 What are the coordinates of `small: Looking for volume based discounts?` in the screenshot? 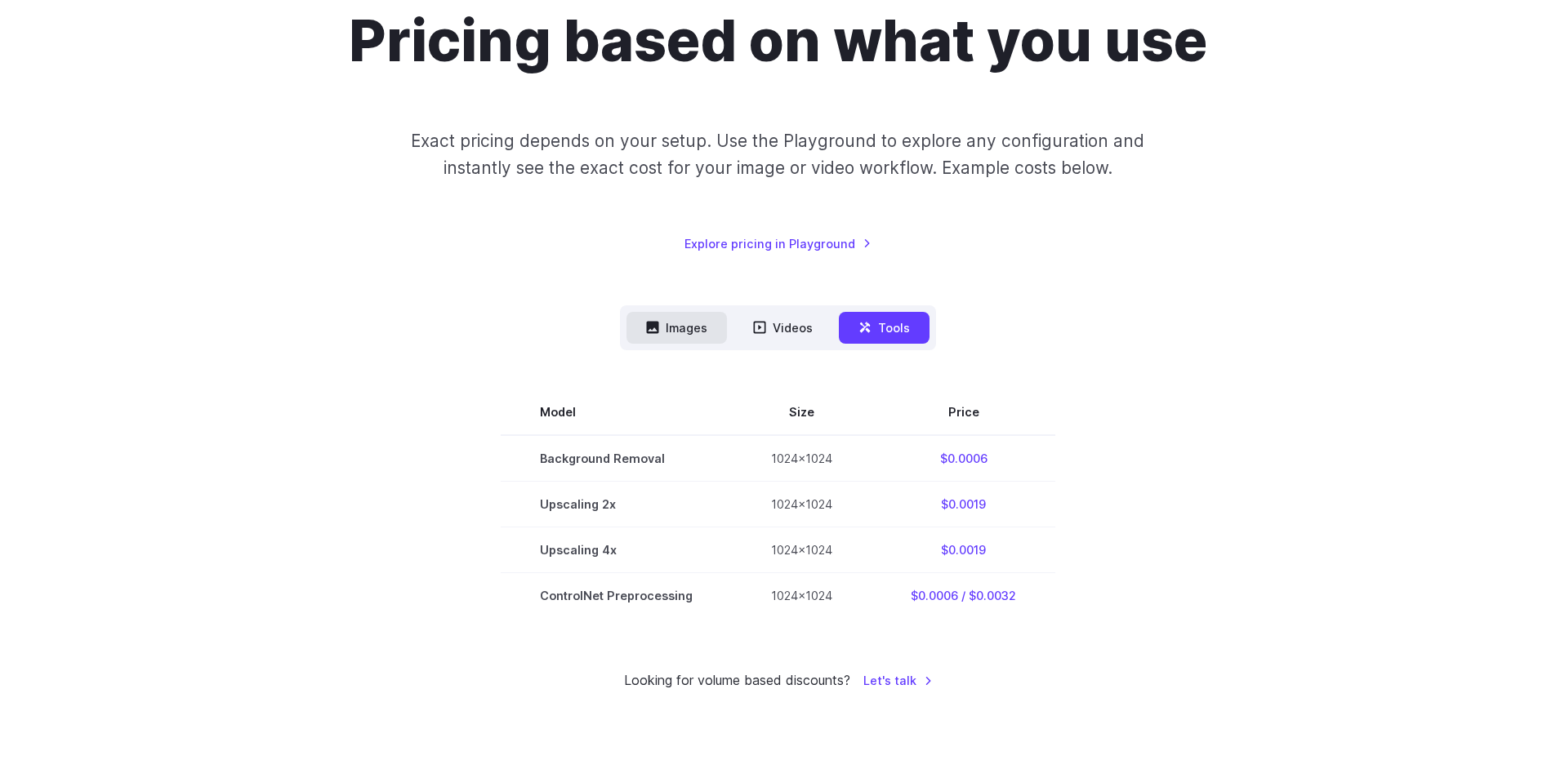 It's located at (737, 681).